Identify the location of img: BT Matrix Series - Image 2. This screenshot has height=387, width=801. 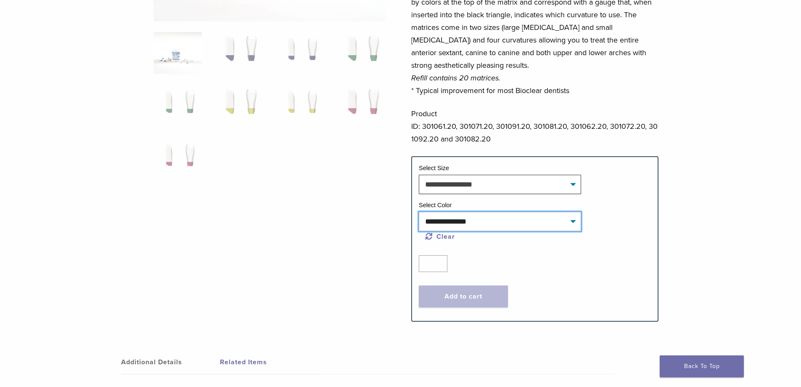
(239, 53).